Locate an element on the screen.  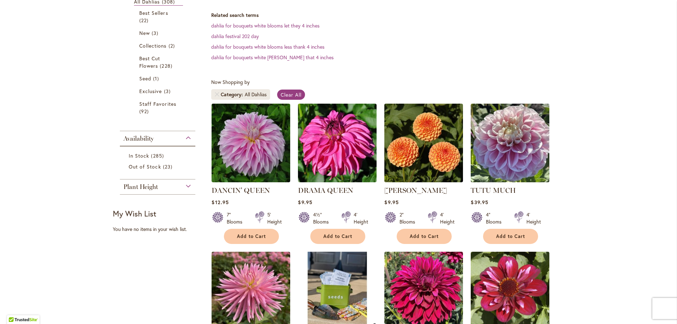
img: AMBER QUEEN is located at coordinates (424, 143).